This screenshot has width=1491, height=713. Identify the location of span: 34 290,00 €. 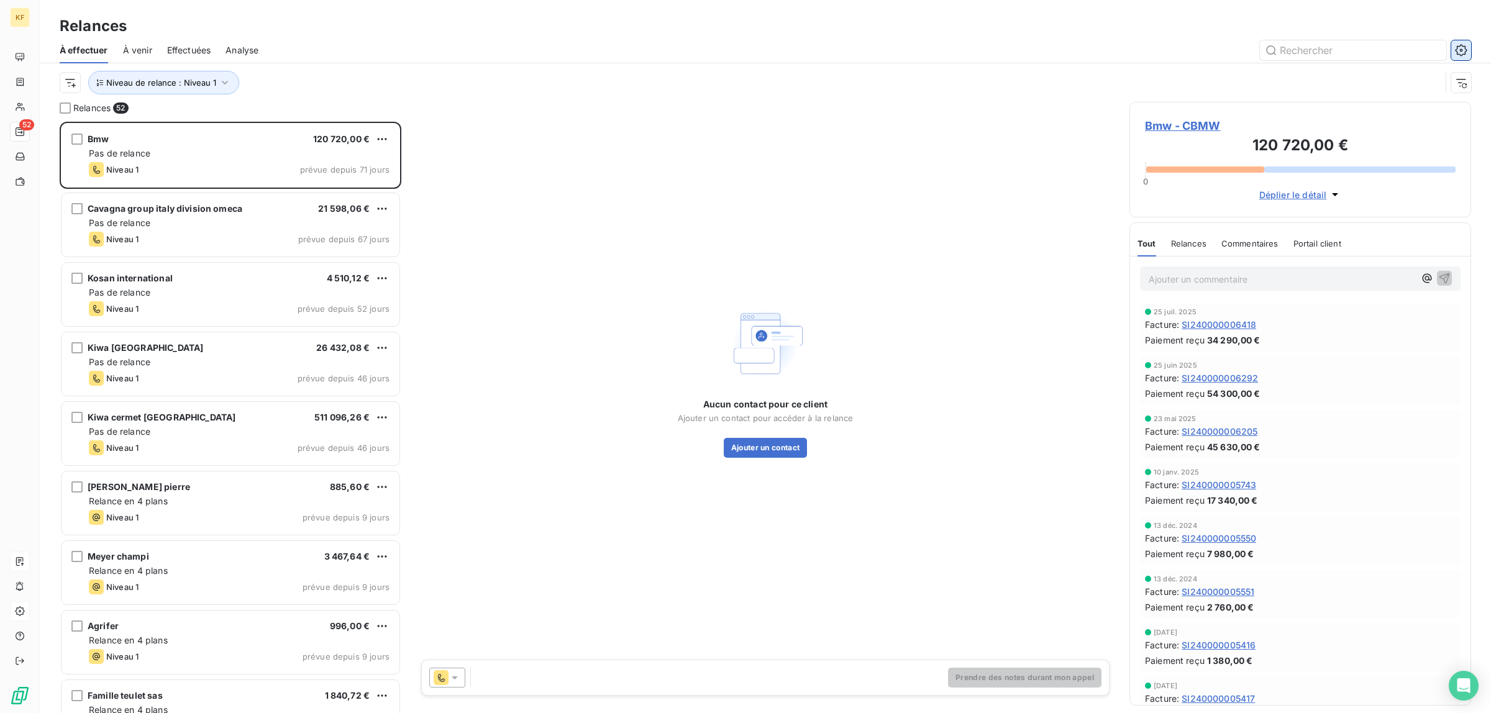
(1234, 340).